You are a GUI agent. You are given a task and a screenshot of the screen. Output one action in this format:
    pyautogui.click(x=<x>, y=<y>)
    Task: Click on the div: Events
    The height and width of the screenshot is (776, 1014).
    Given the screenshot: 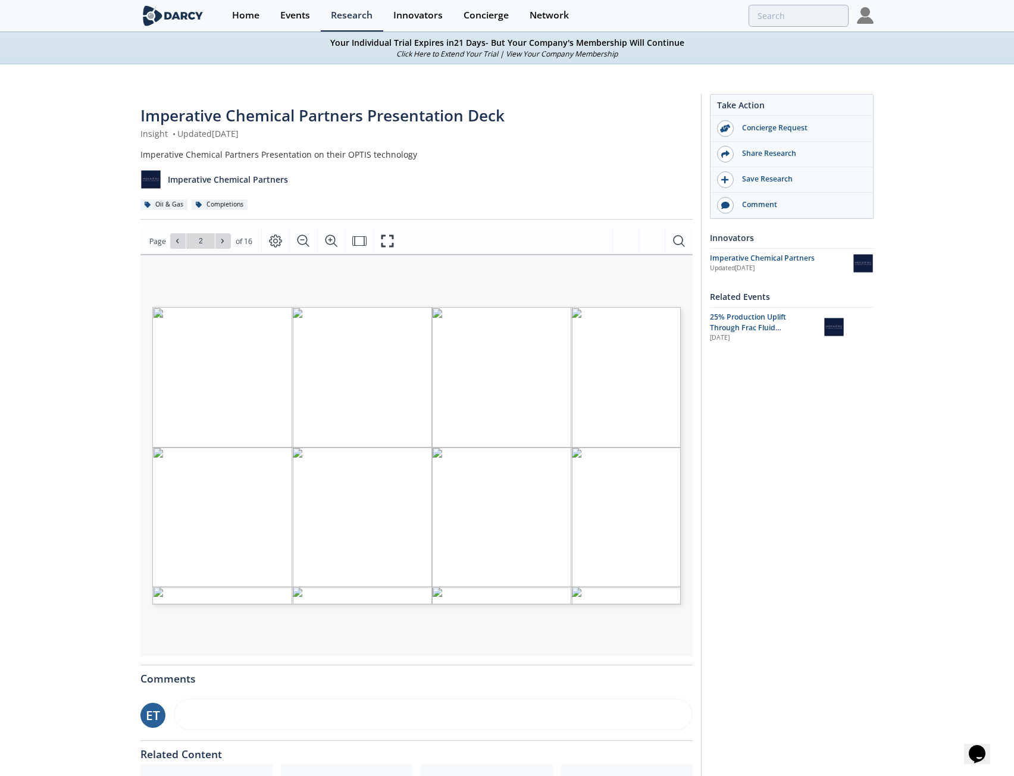 What is the action you would take?
    pyautogui.click(x=295, y=15)
    